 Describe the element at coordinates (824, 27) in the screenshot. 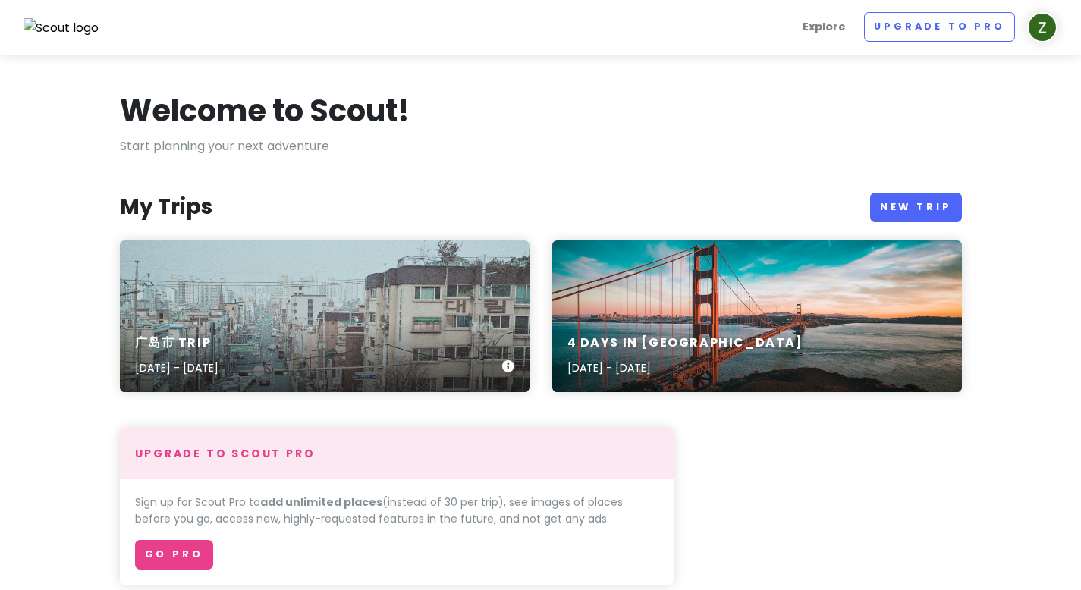

I see `a: Explore` at that location.